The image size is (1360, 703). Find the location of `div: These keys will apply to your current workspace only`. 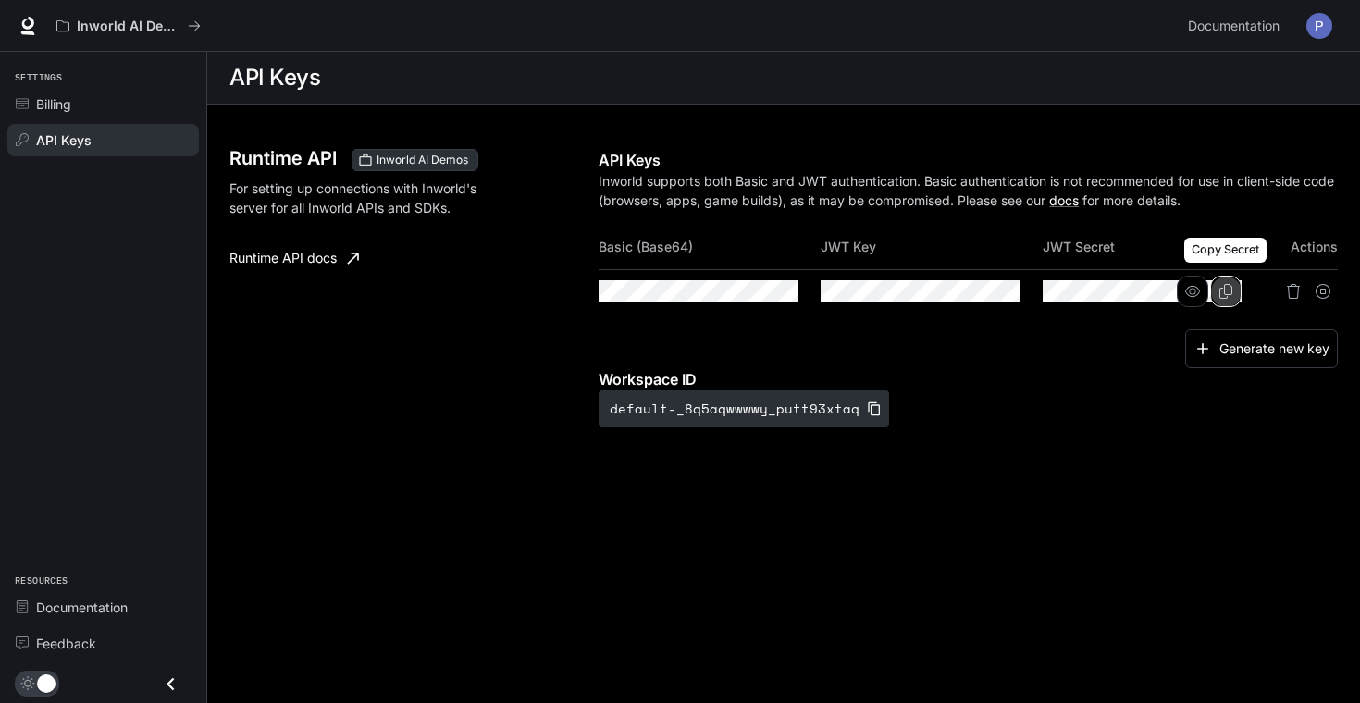

div: These keys will apply to your current workspace only is located at coordinates (414, 160).